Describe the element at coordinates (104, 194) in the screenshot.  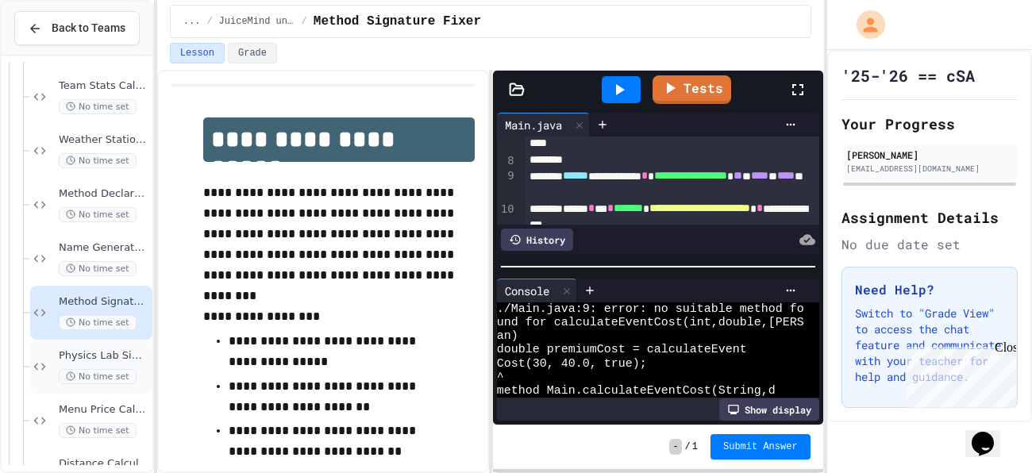
I see `span: Method Declaration Helper` at that location.